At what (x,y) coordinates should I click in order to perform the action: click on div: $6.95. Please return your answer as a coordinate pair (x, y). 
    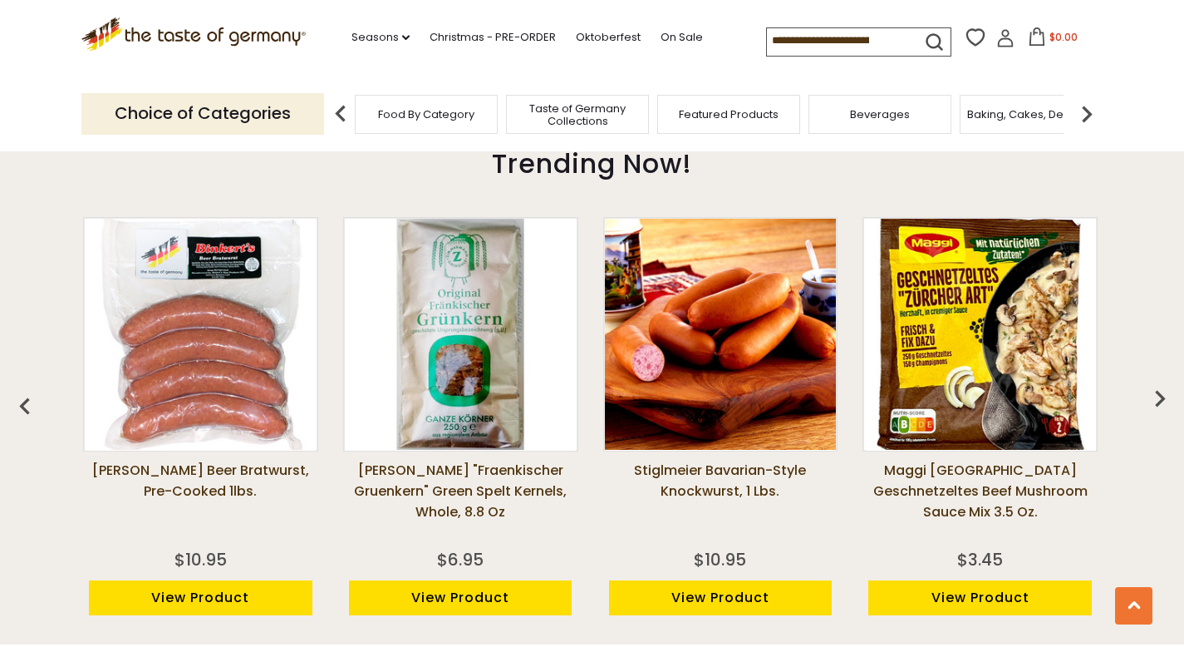
    Looking at the image, I should click on (460, 559).